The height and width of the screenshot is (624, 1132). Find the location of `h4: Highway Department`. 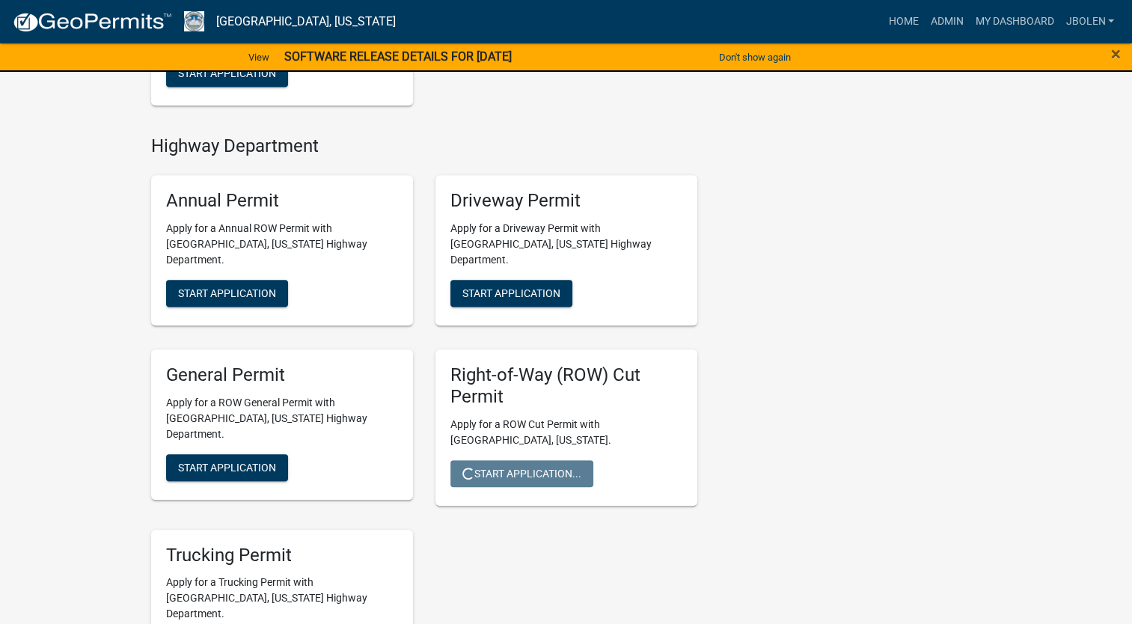

h4: Highway Department is located at coordinates (424, 146).